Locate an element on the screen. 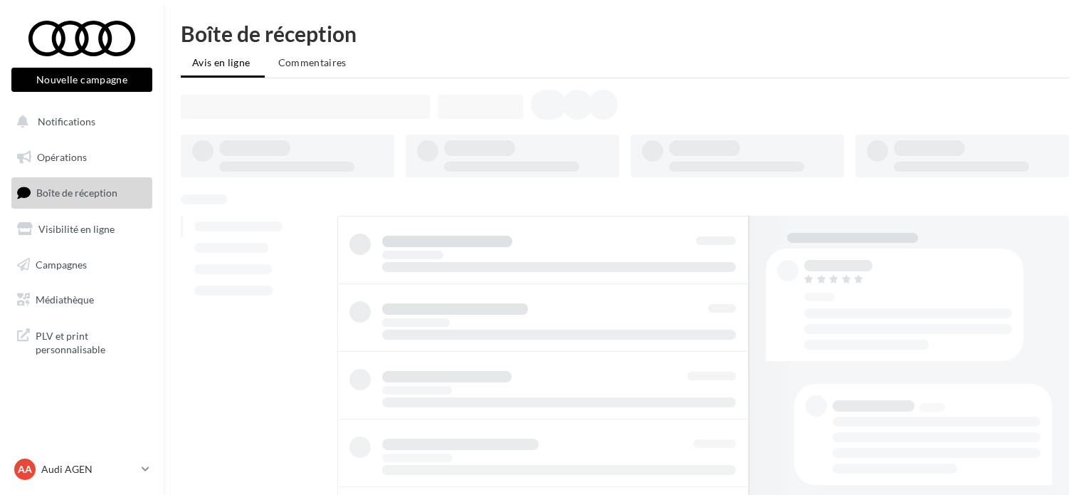 The width and height of the screenshot is (1086, 495). span: Boîte de réception is located at coordinates (77, 192).